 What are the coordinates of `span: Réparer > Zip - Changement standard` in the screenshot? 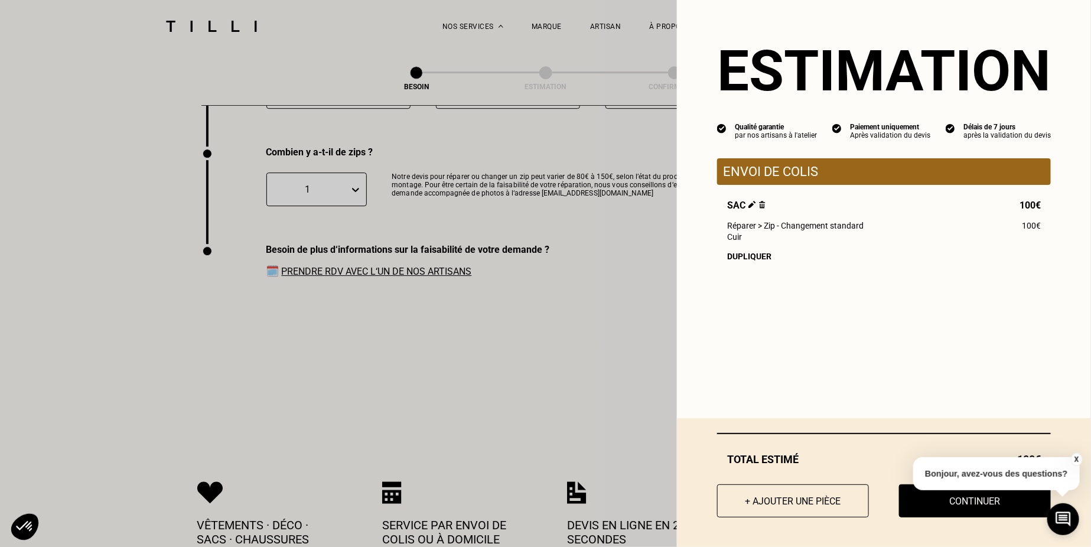 It's located at (795, 226).